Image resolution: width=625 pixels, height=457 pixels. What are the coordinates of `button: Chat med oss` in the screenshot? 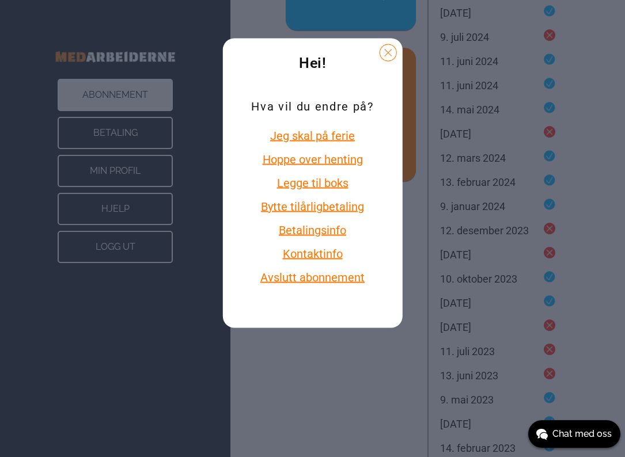 It's located at (574, 434).